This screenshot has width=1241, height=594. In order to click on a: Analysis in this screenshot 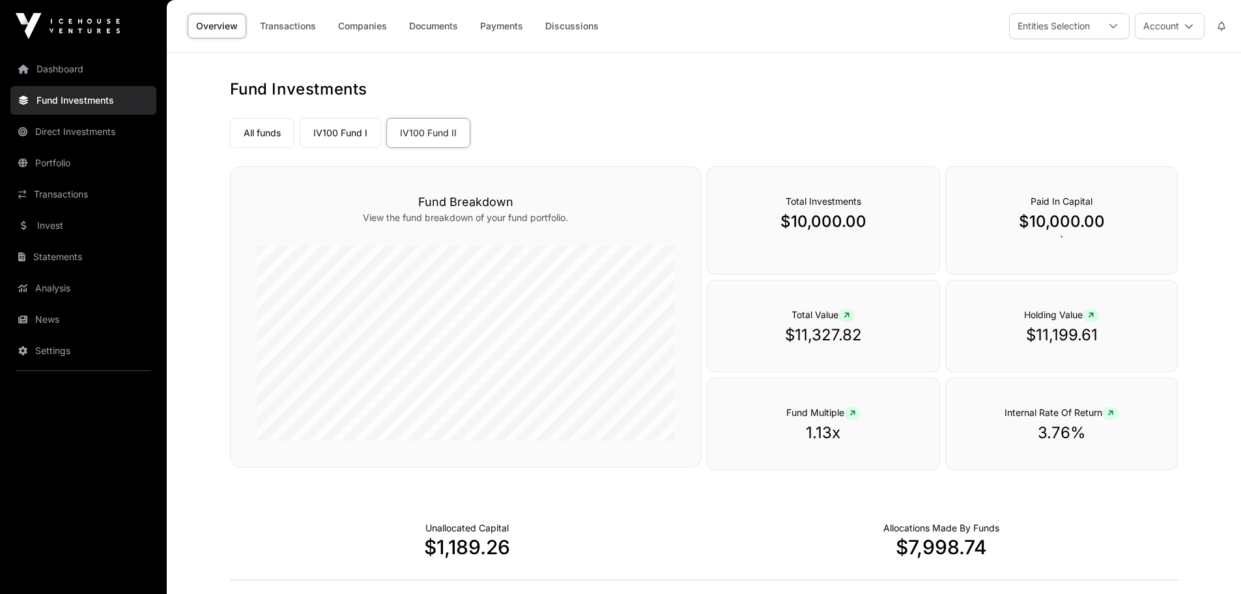, I will do `click(83, 288)`.